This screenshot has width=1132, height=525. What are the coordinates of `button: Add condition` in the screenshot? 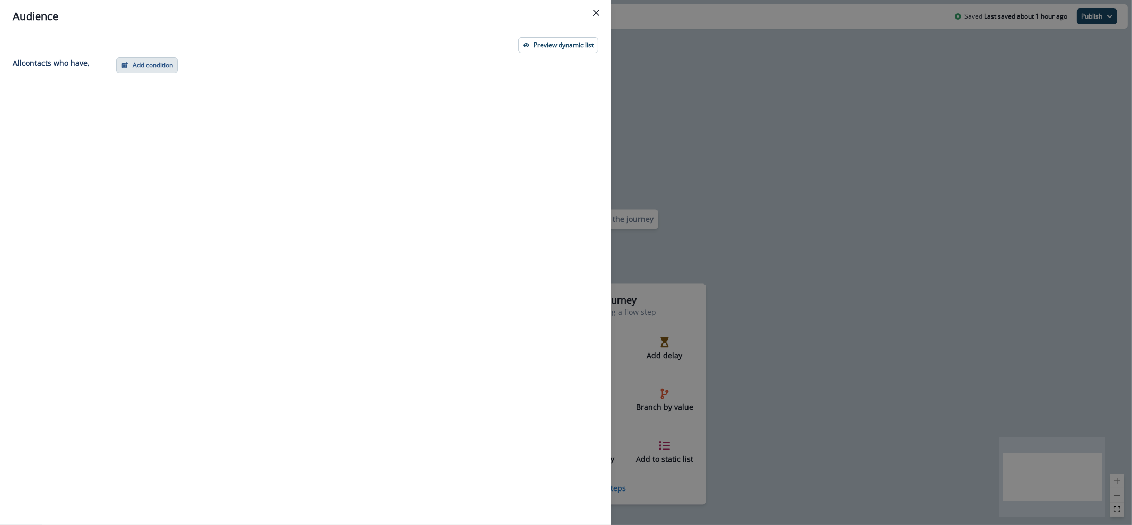 It's located at (147, 65).